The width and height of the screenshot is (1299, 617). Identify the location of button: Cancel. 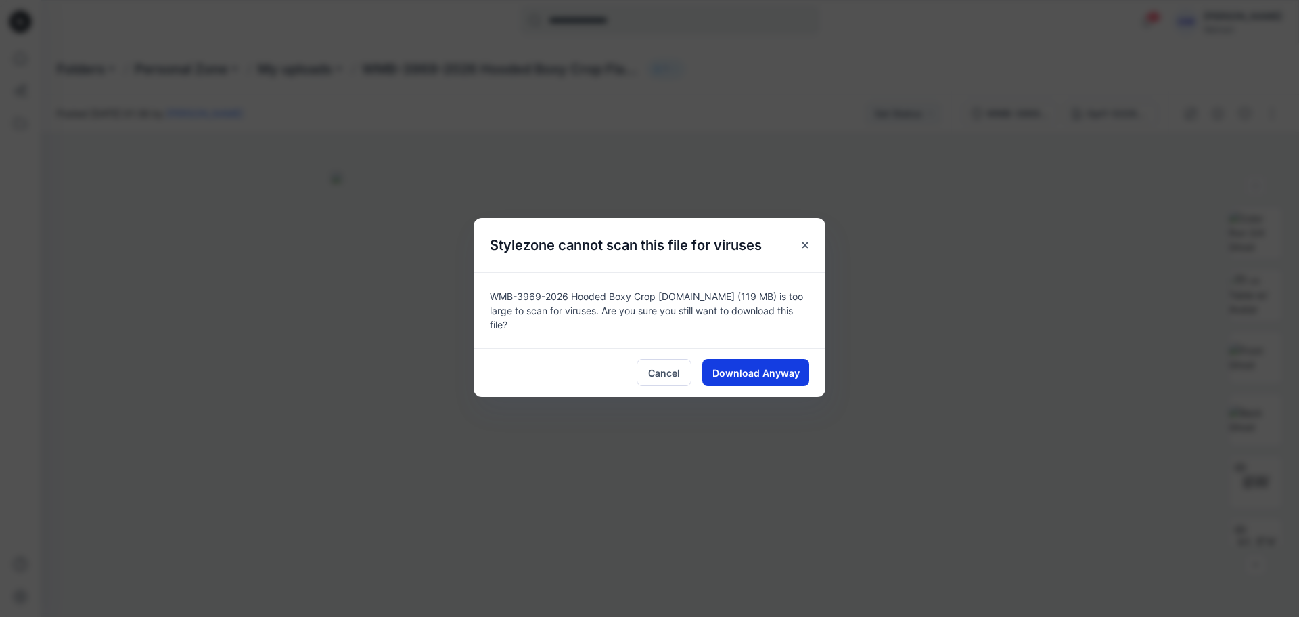
(664, 372).